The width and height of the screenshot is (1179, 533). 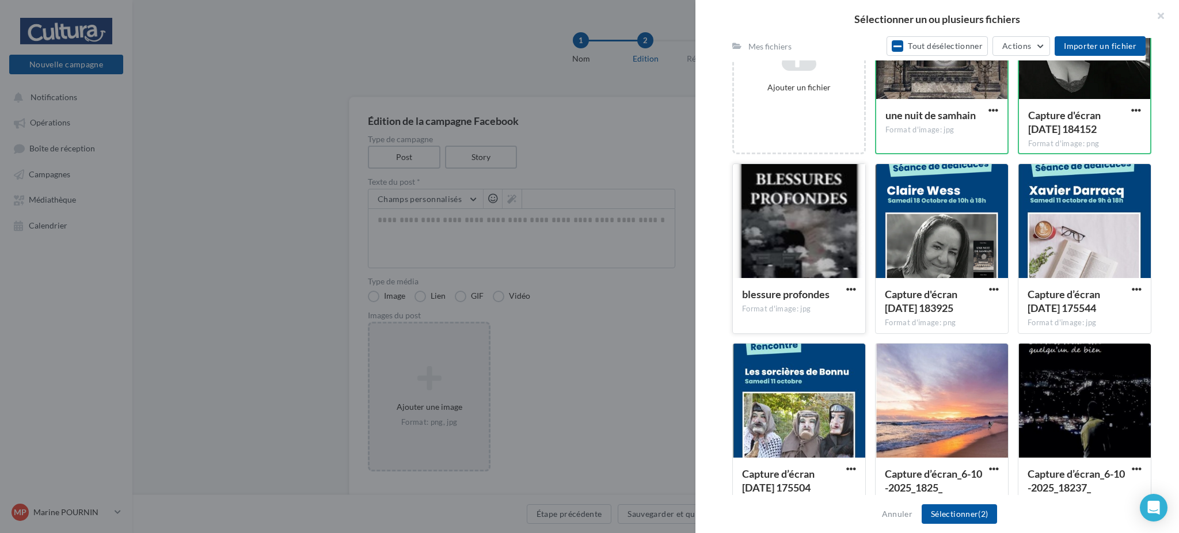 I want to click on div: Mes fichiers, so click(x=770, y=47).